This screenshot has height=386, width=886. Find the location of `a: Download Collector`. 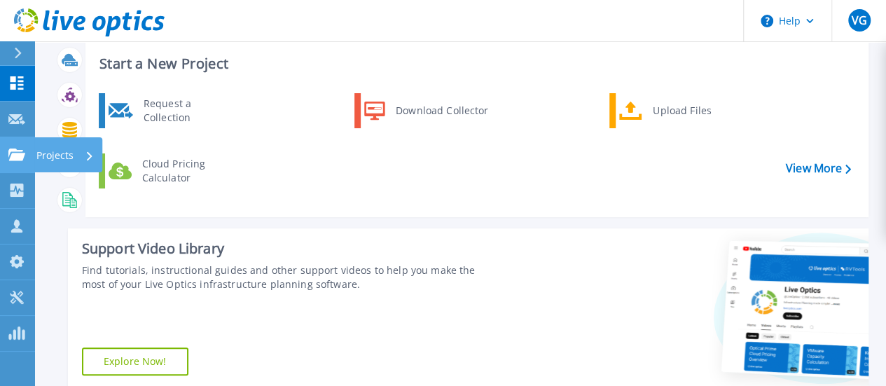

a: Download Collector is located at coordinates (426, 111).